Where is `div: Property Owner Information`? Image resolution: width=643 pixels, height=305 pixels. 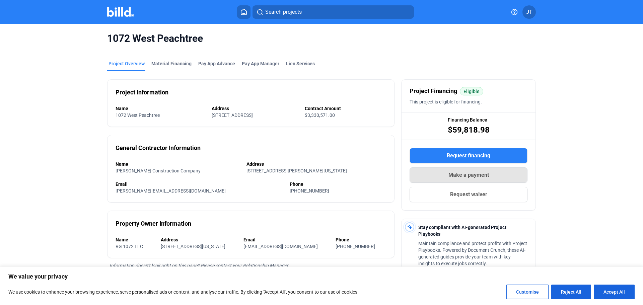
div: Property Owner Information is located at coordinates (153, 224).